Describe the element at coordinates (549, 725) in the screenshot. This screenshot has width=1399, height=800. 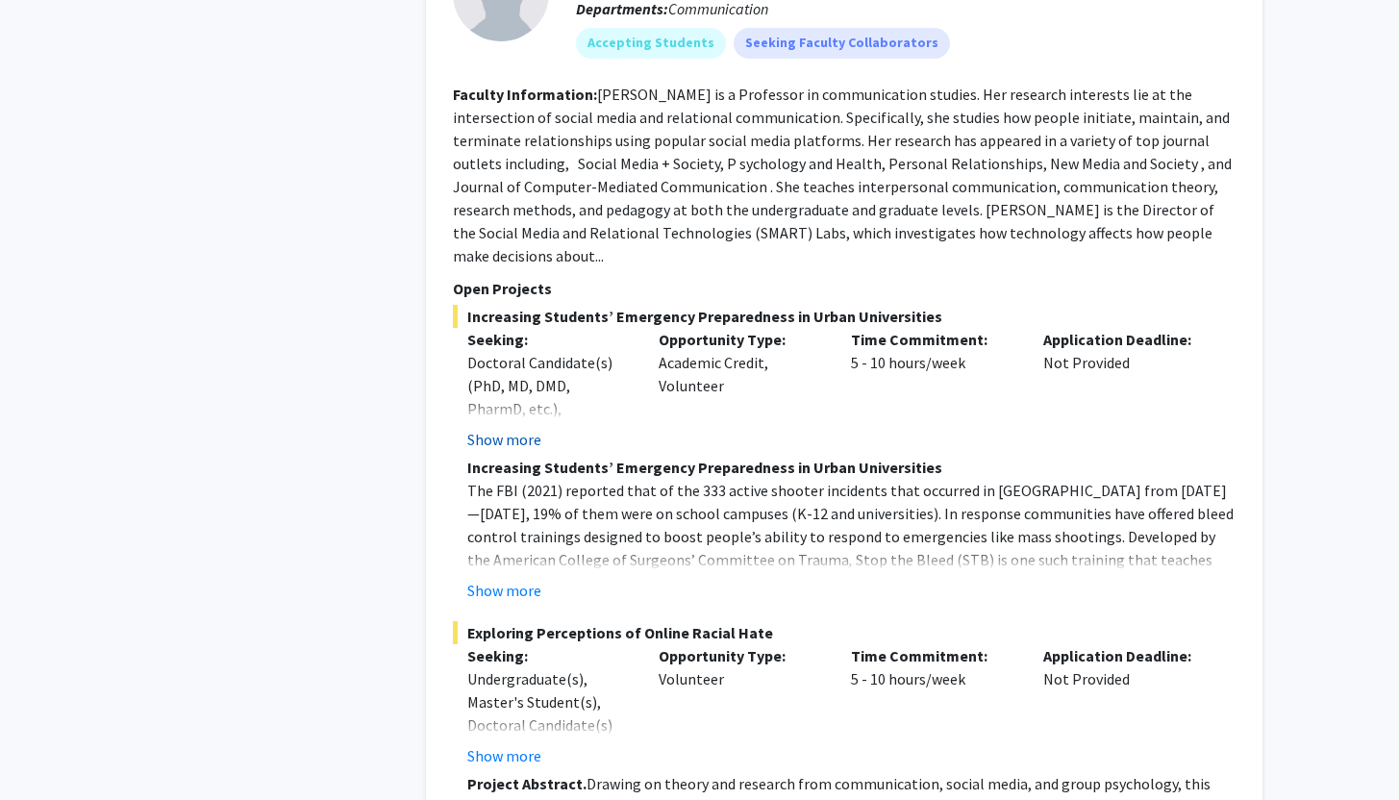
I see `div: Undergraduate(s), Master's Student(s), Doctoral Candidate(s) (PhD, MD, DMD, PharmD, etc.), Faculty` at that location.